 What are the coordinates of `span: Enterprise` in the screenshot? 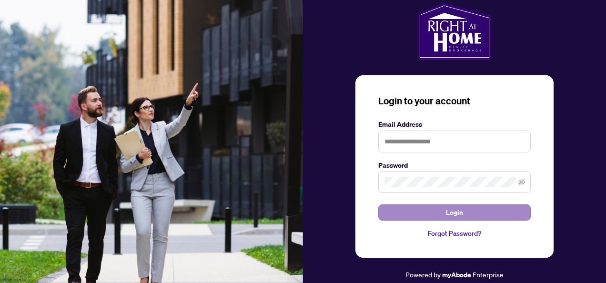 It's located at (488, 275).